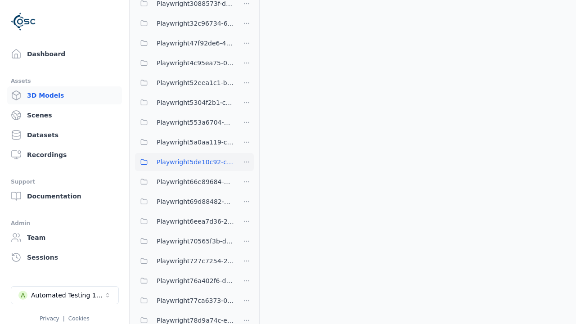 Image resolution: width=576 pixels, height=324 pixels. What do you see at coordinates (184, 281) in the screenshot?
I see `button: Playwright76a402f6-dfe7-48d6-abcc-1b3cd6453153` at bounding box center [184, 281].